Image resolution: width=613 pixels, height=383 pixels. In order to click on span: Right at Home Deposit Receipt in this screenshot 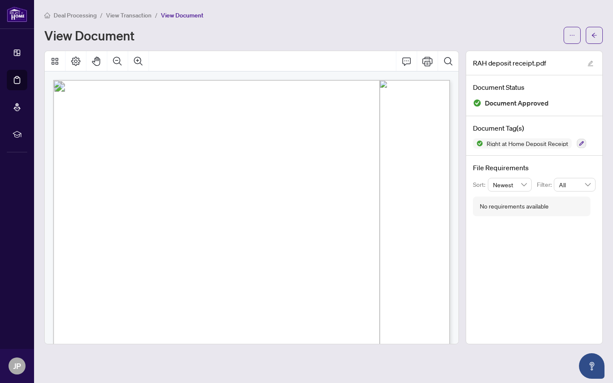, I will do `click(528, 143)`.